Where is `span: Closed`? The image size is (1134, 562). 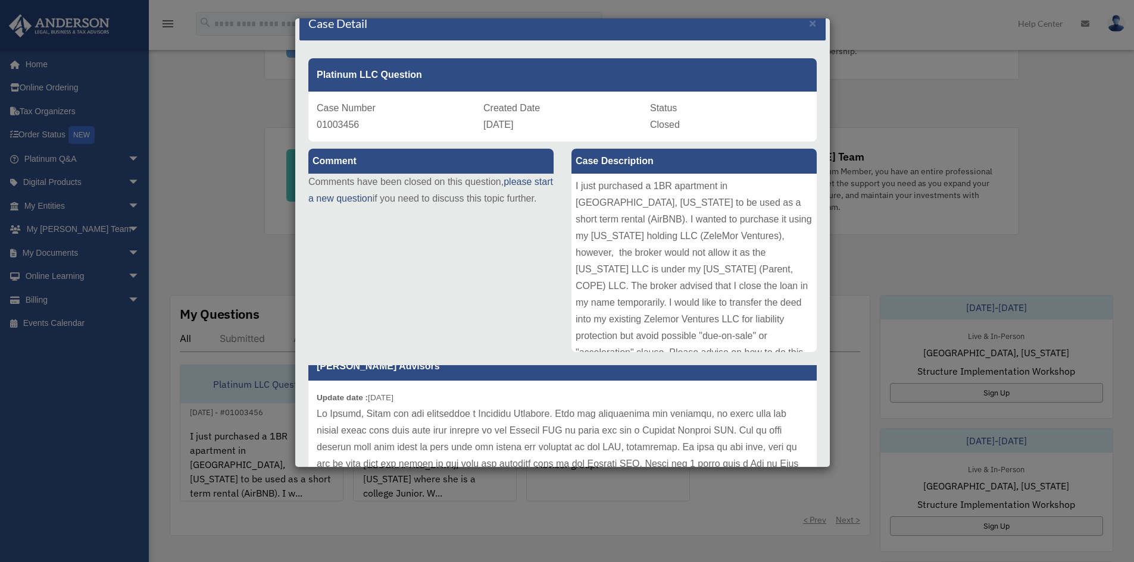 span: Closed is located at coordinates (665, 124).